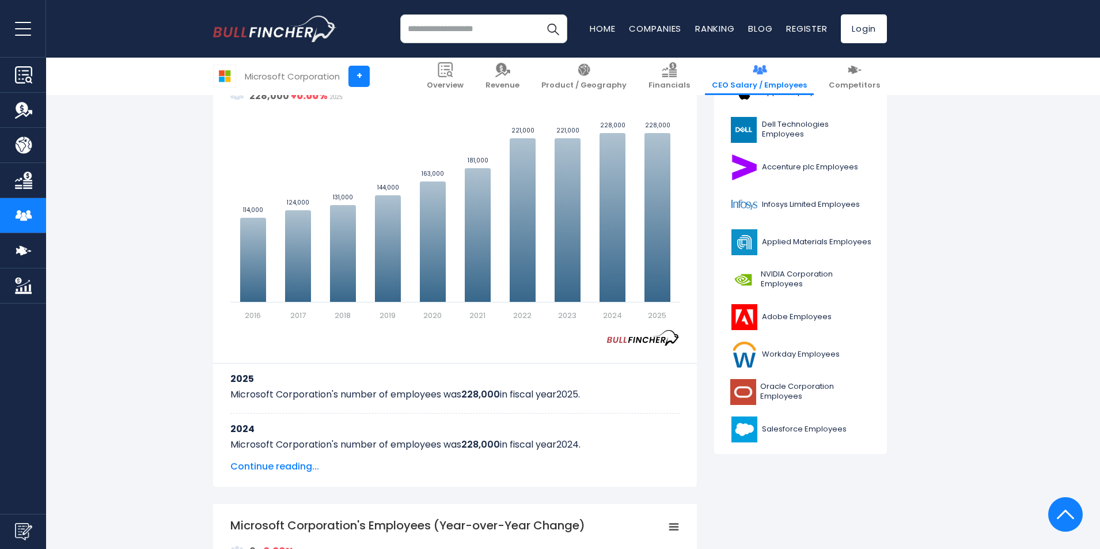  Describe the element at coordinates (854, 76) in the screenshot. I see `a: Competitors` at that location.